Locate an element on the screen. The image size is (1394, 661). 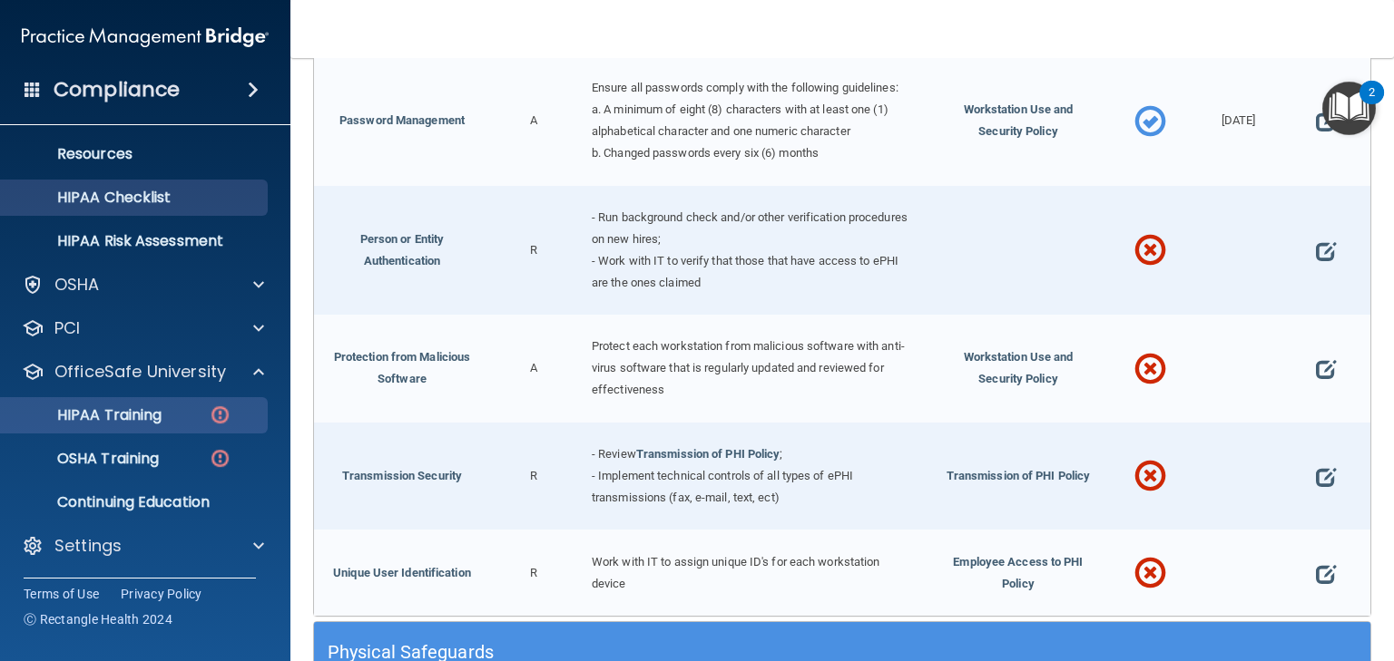
a: Password Management is located at coordinates (402, 120).